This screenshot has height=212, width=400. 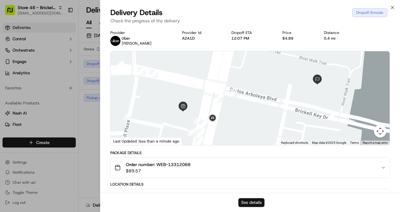 I want to click on span: Order number: WEB-13312068, so click(x=158, y=165).